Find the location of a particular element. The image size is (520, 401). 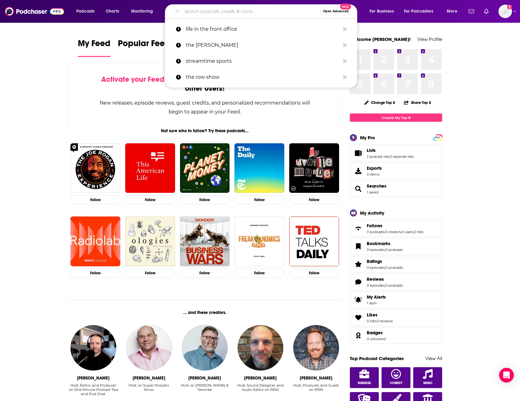

img: TED Talks Daily is located at coordinates (314, 241).